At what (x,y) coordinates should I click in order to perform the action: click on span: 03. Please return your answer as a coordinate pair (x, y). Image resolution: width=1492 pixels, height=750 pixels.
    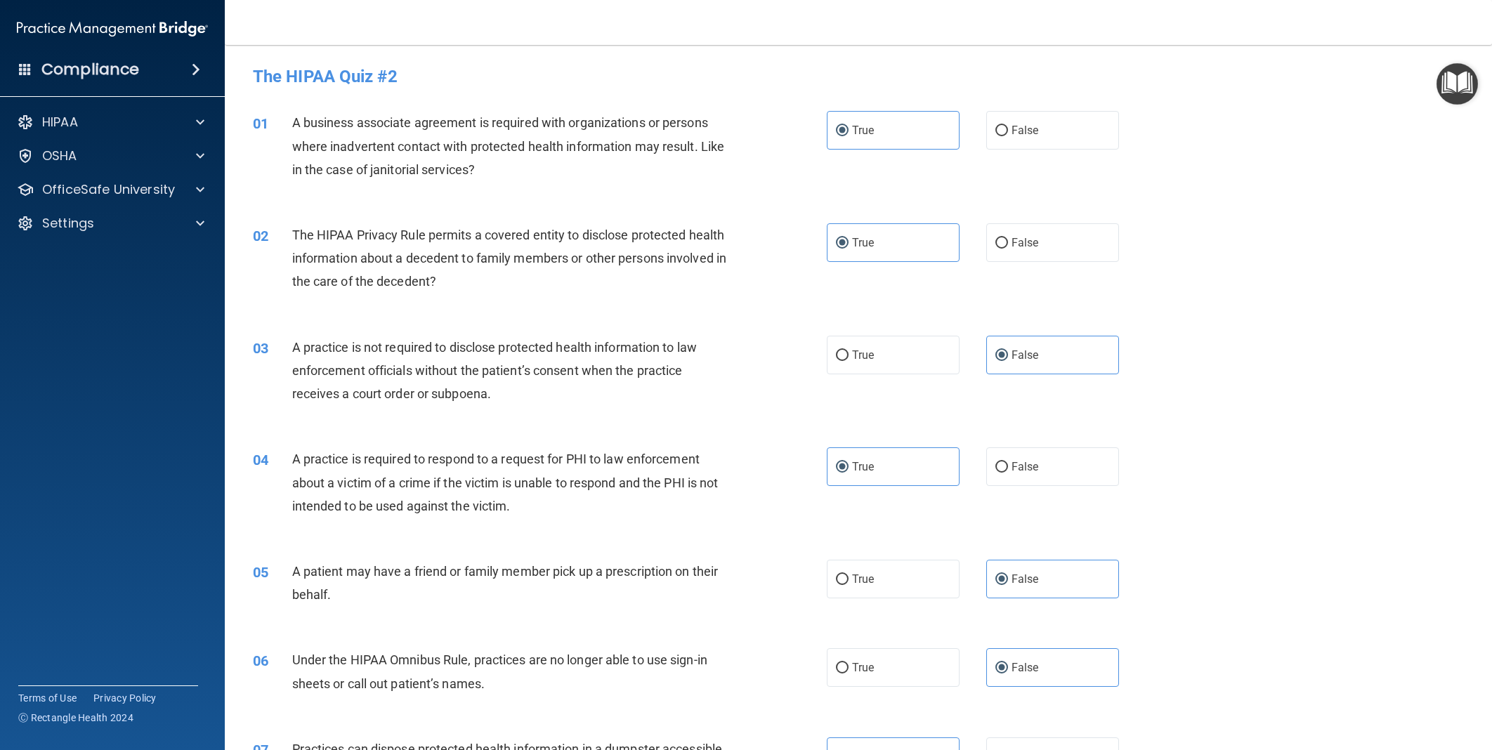
    Looking at the image, I should click on (261, 349).